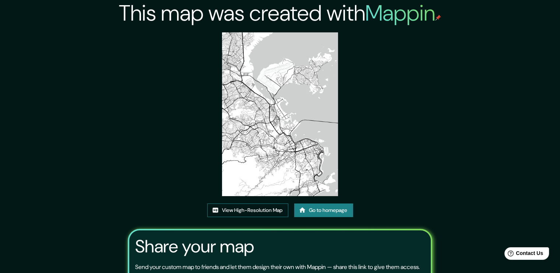 Image resolution: width=560 pixels, height=273 pixels. I want to click on span: Contact Us, so click(35, 9).